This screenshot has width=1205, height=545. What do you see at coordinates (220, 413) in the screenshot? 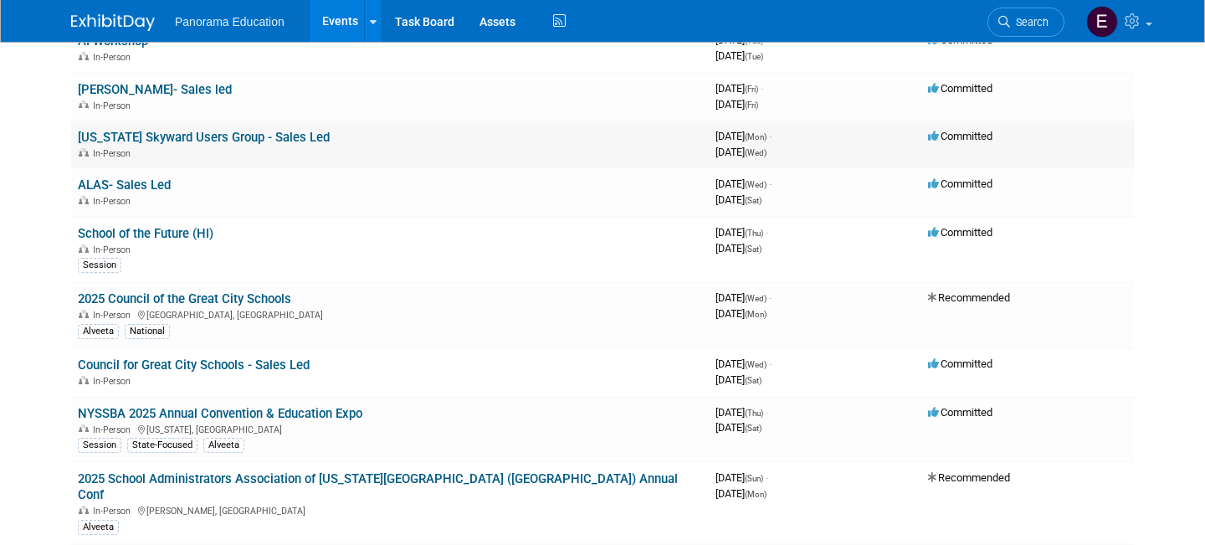
I see `a: NYSSBA 2025 Annual Convention & Education Expo` at bounding box center [220, 413].